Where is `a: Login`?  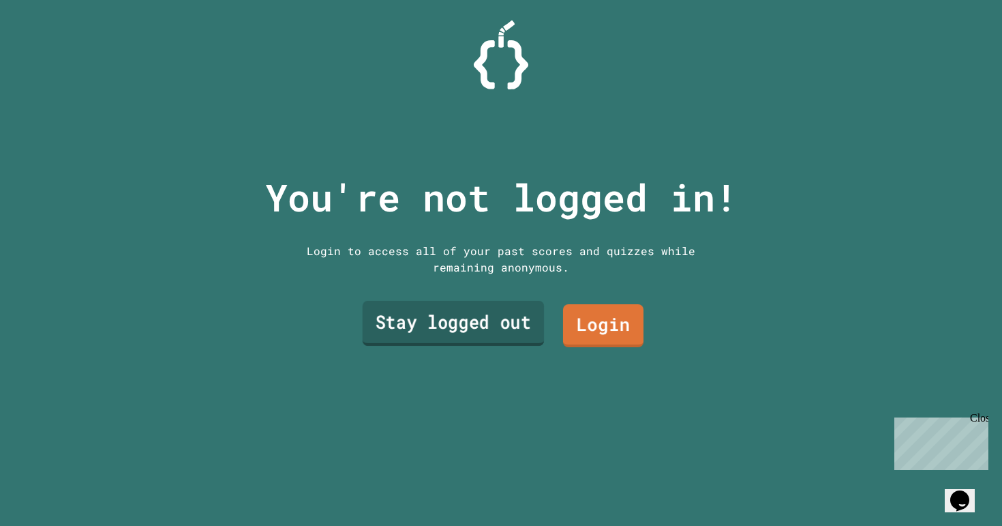 a: Login is located at coordinates (603, 325).